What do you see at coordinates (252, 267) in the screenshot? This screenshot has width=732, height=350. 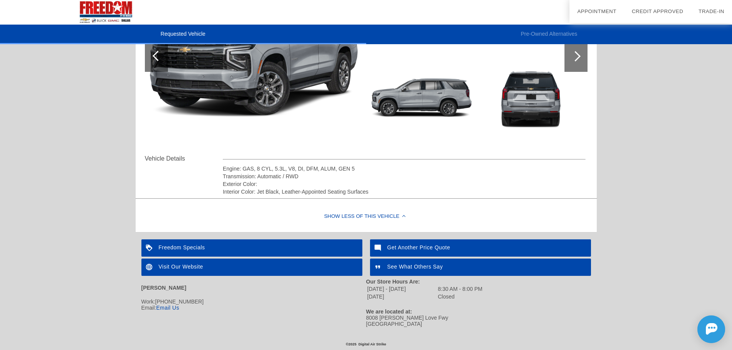 I see `a: Visit Our Website` at bounding box center [252, 267].